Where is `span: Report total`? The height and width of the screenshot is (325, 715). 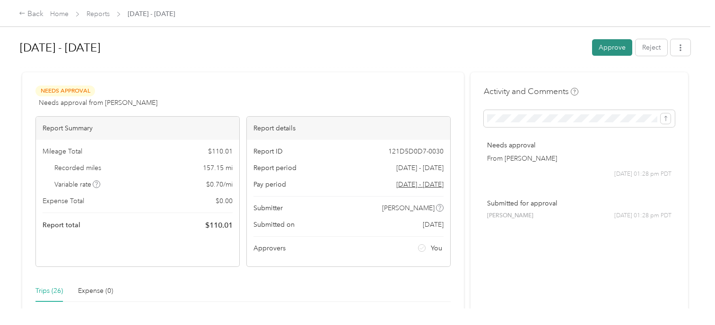
span: Report total is located at coordinates (61, 225).